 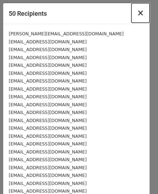 What do you see at coordinates (140, 177) in the screenshot?
I see `div: Csevegés widget` at bounding box center [140, 177].